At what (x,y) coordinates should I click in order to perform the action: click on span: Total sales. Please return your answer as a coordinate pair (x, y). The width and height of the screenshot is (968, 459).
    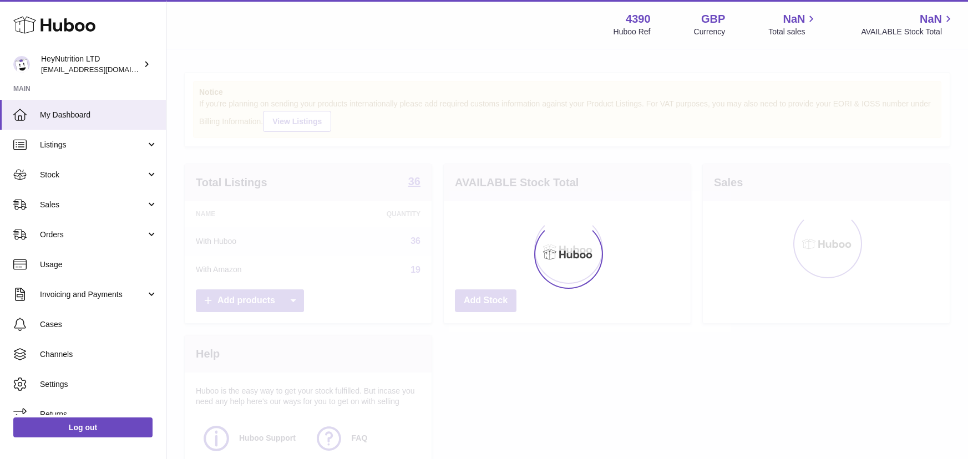
    Looking at the image, I should click on (793, 32).